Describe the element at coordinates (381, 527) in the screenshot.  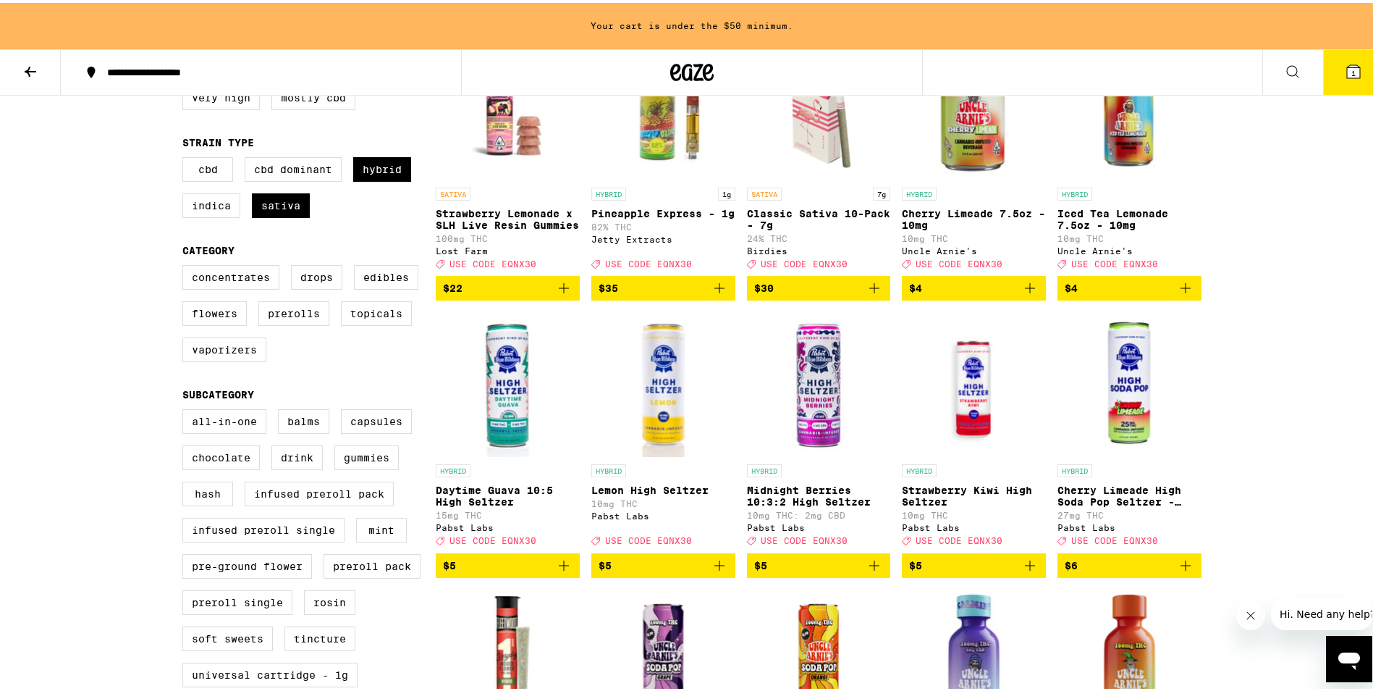
I see `label: Mint` at that location.